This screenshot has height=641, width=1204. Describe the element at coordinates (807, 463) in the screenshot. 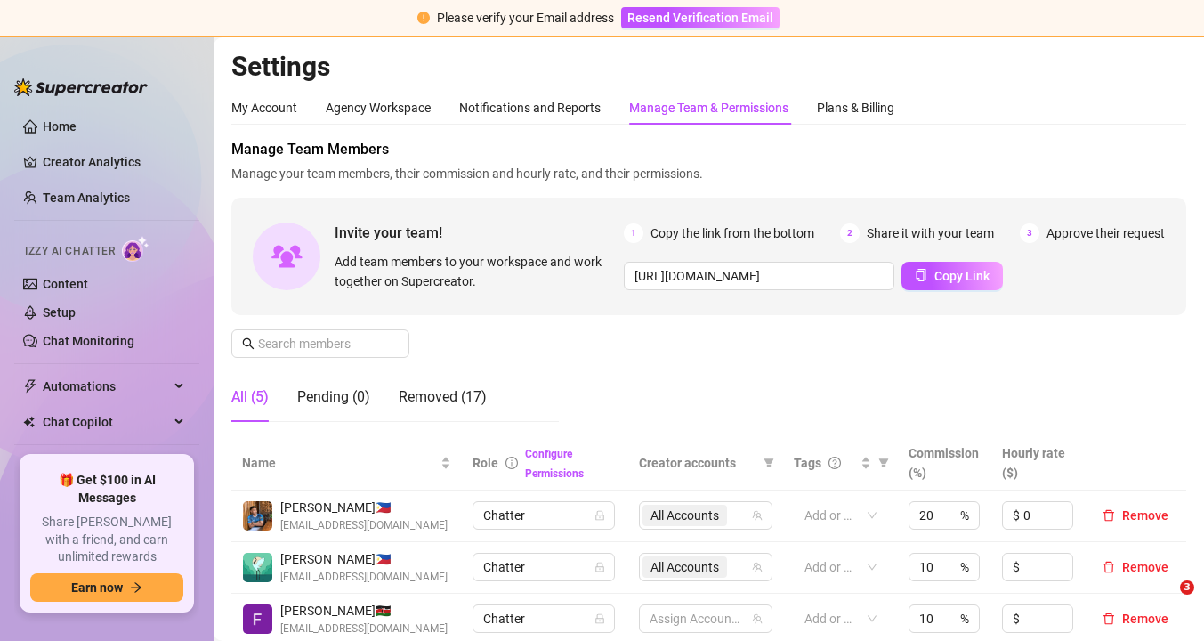

I see `span: Tags` at that location.